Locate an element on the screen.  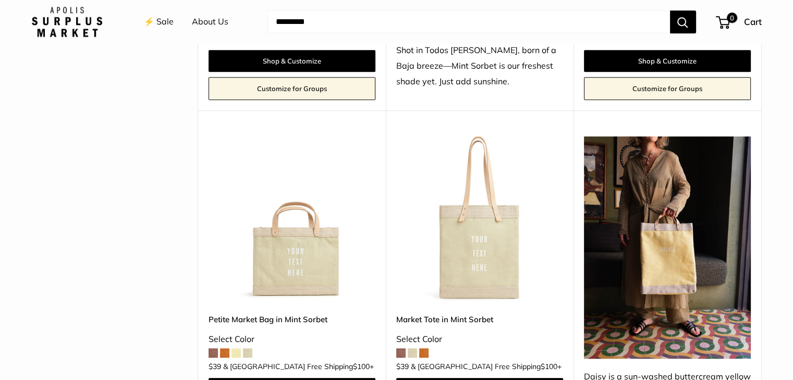
a: ⚡️ Sale is located at coordinates (158, 22).